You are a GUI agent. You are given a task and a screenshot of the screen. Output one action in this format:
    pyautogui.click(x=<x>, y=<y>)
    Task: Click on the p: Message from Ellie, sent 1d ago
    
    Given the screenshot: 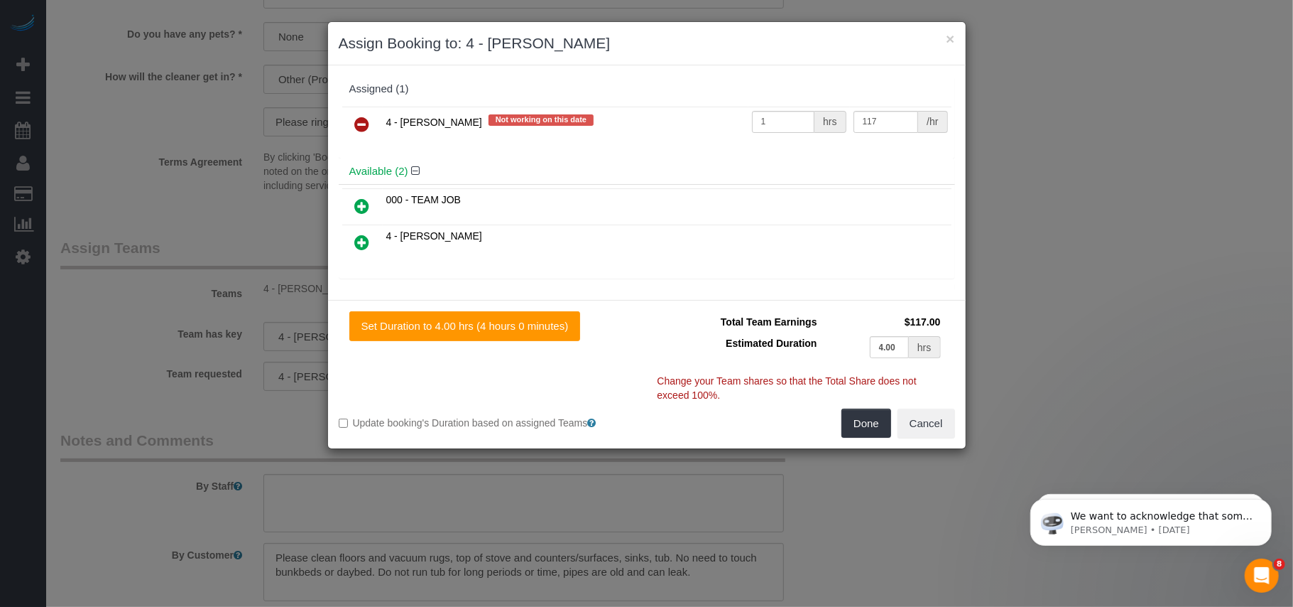 What is the action you would take?
    pyautogui.click(x=153, y=61)
    